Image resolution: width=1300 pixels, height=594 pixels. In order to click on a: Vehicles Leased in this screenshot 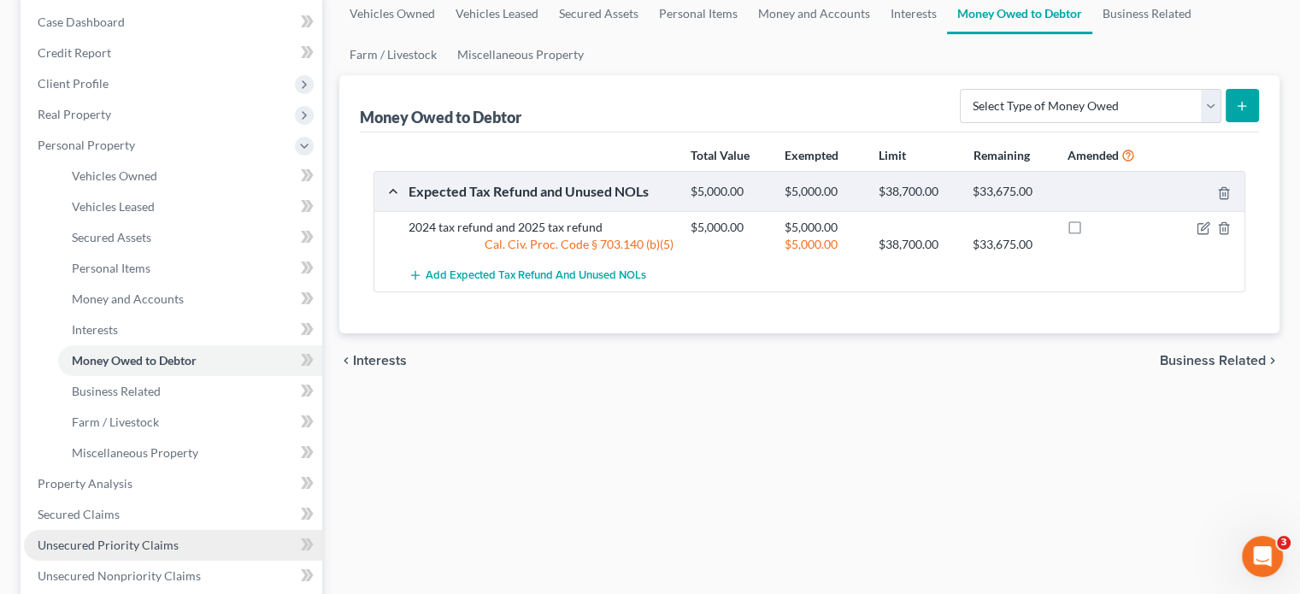, I will do `click(190, 207)`.